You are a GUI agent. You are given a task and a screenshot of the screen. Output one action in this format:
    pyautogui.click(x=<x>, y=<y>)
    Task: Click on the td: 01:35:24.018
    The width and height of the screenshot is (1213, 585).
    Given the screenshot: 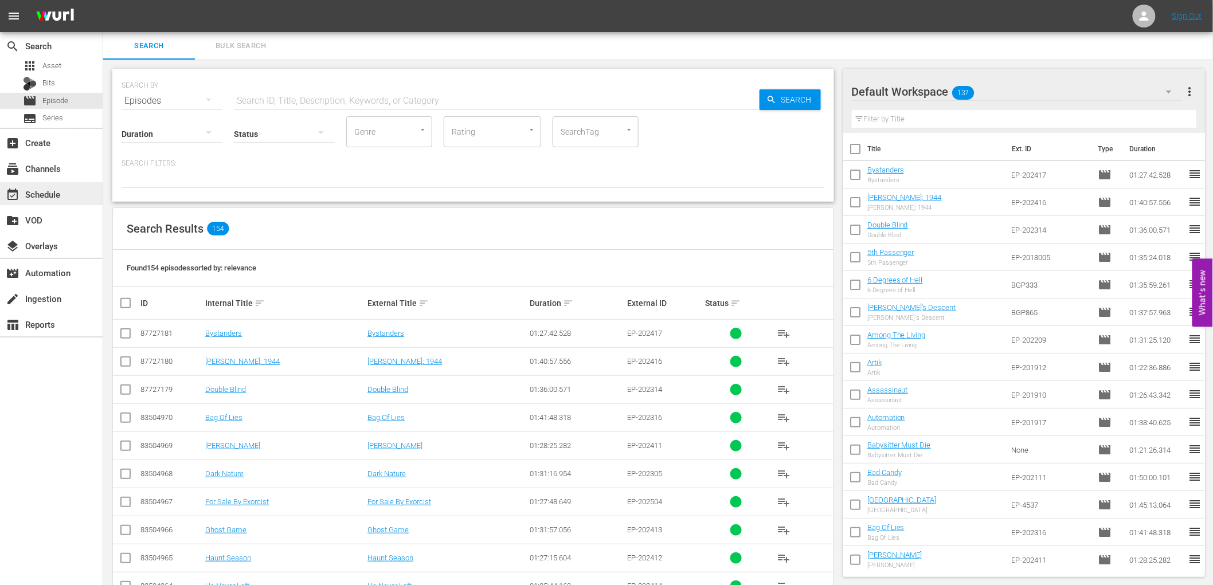 What is the action you would take?
    pyautogui.click(x=1156, y=257)
    